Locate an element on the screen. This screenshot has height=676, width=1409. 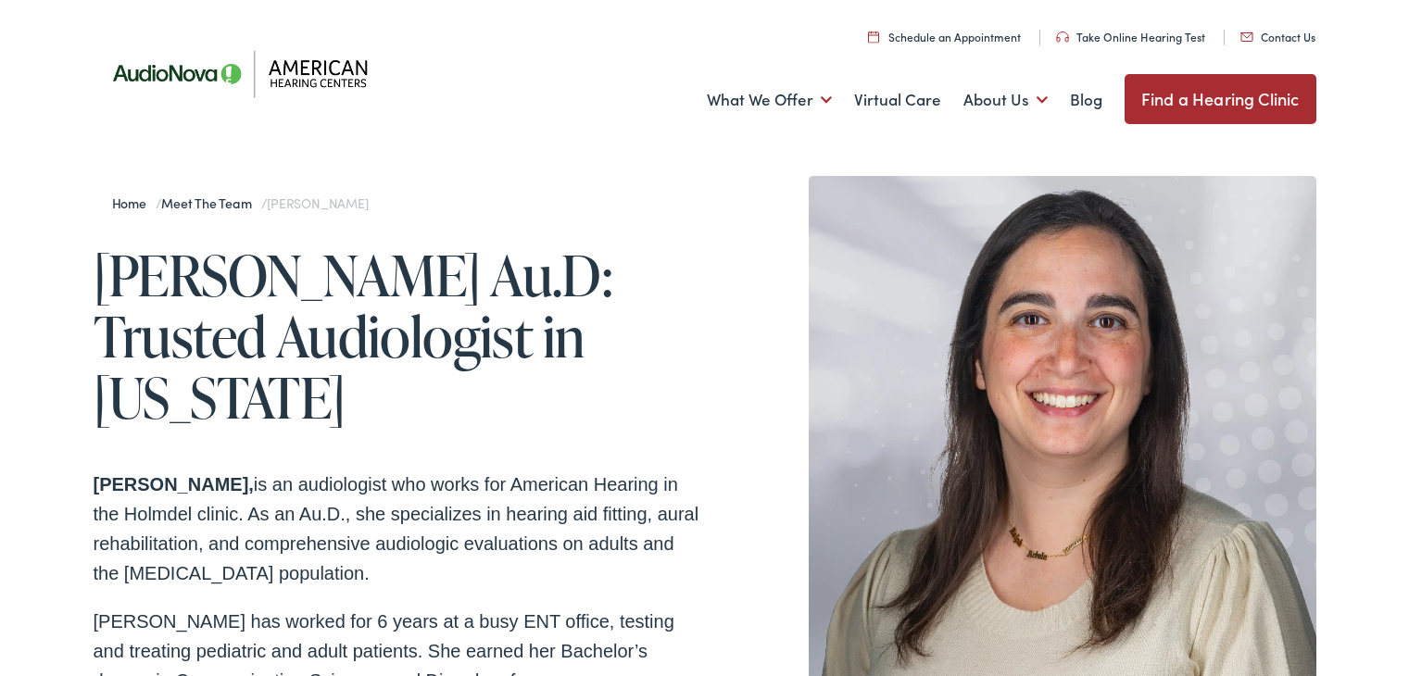
a: Meet the Team is located at coordinates (210, 203).